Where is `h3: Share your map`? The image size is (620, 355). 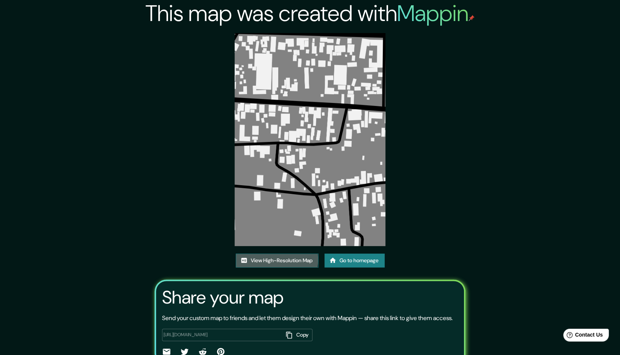 h3: Share your map is located at coordinates (222, 298).